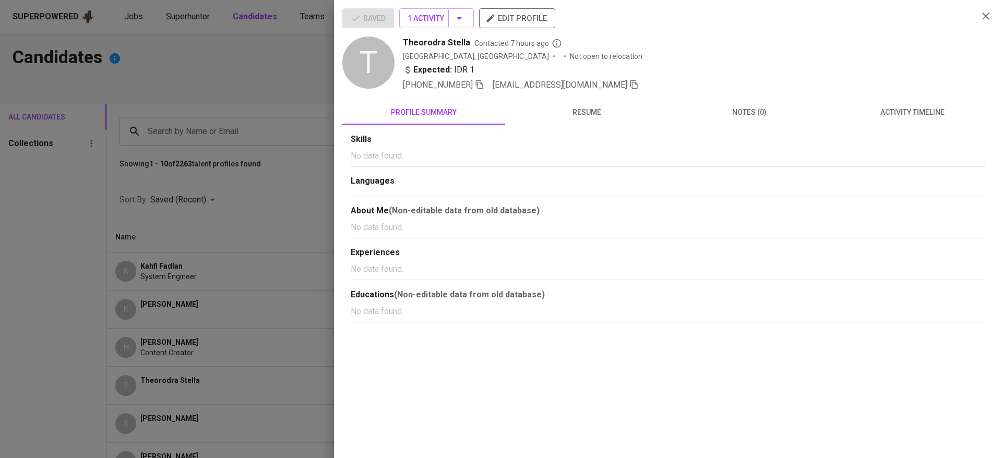 This screenshot has width=1002, height=458. Describe the element at coordinates (436, 43) in the screenshot. I see `span: Theorodra Stella` at that location.